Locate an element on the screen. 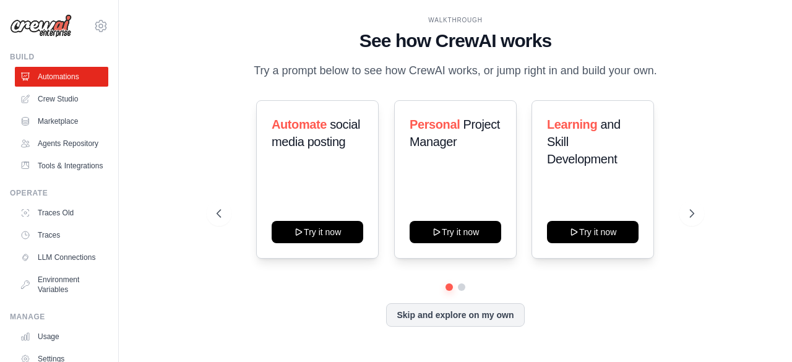 The image size is (792, 362). span: Automate is located at coordinates (299, 124).